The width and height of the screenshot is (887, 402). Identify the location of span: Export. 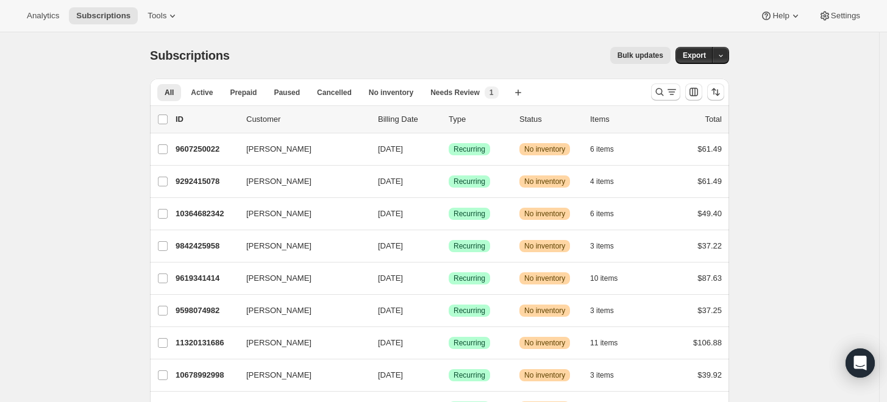
(694, 55).